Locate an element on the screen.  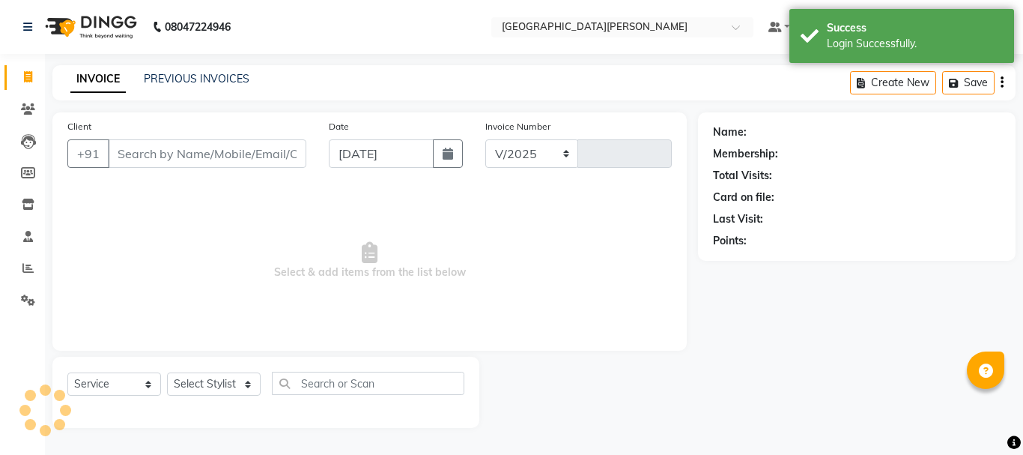
b: 08047224946 is located at coordinates (198, 27).